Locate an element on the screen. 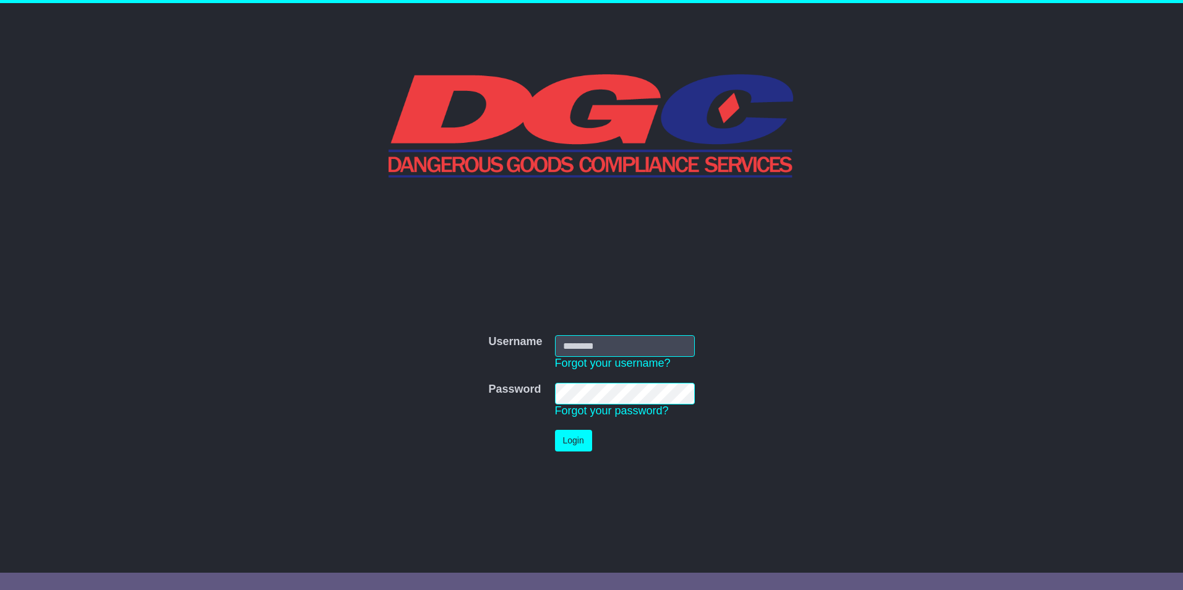 This screenshot has width=1183, height=590. a: Forgot your username? is located at coordinates (612, 363).